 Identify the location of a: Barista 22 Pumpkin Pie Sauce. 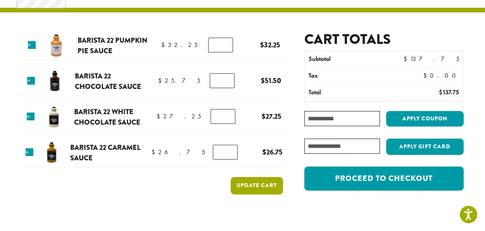
(112, 45).